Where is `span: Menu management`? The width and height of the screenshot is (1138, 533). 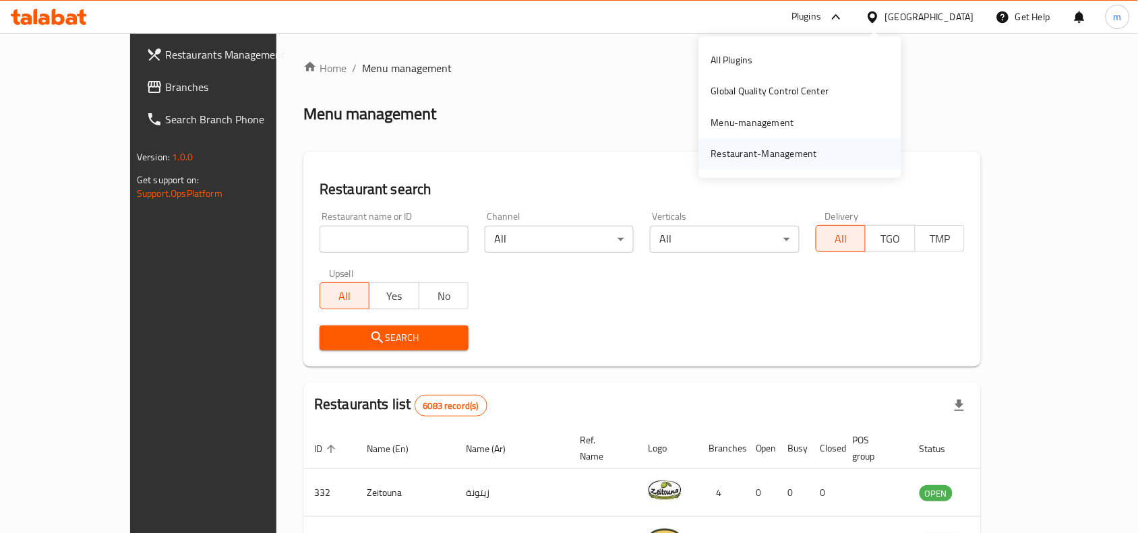
span: Menu management is located at coordinates (406, 68).